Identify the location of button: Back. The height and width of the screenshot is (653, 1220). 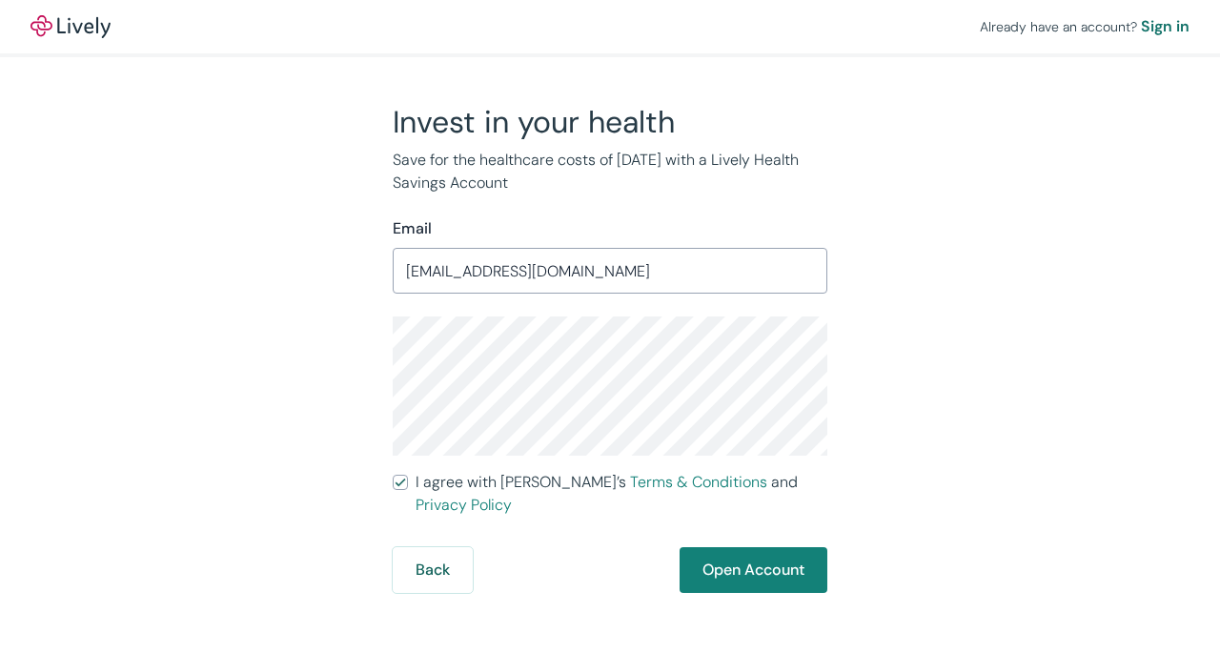
(433, 570).